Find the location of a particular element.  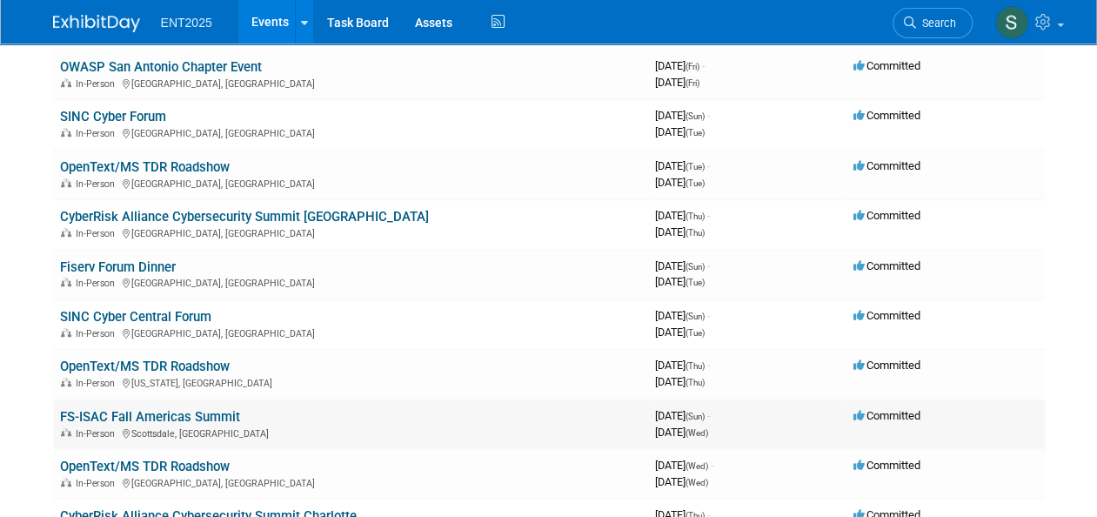

a: SINC Cyber Forum is located at coordinates (113, 117).